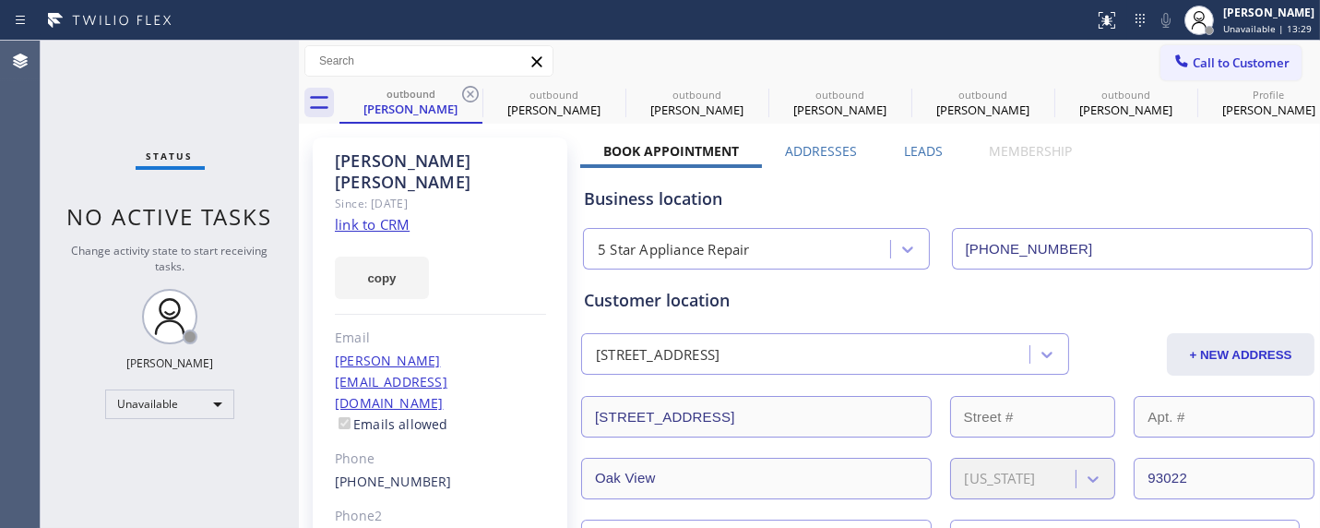 The width and height of the screenshot is (1320, 528). What do you see at coordinates (821, 150) in the screenshot?
I see `label: Addresses` at bounding box center [821, 150].